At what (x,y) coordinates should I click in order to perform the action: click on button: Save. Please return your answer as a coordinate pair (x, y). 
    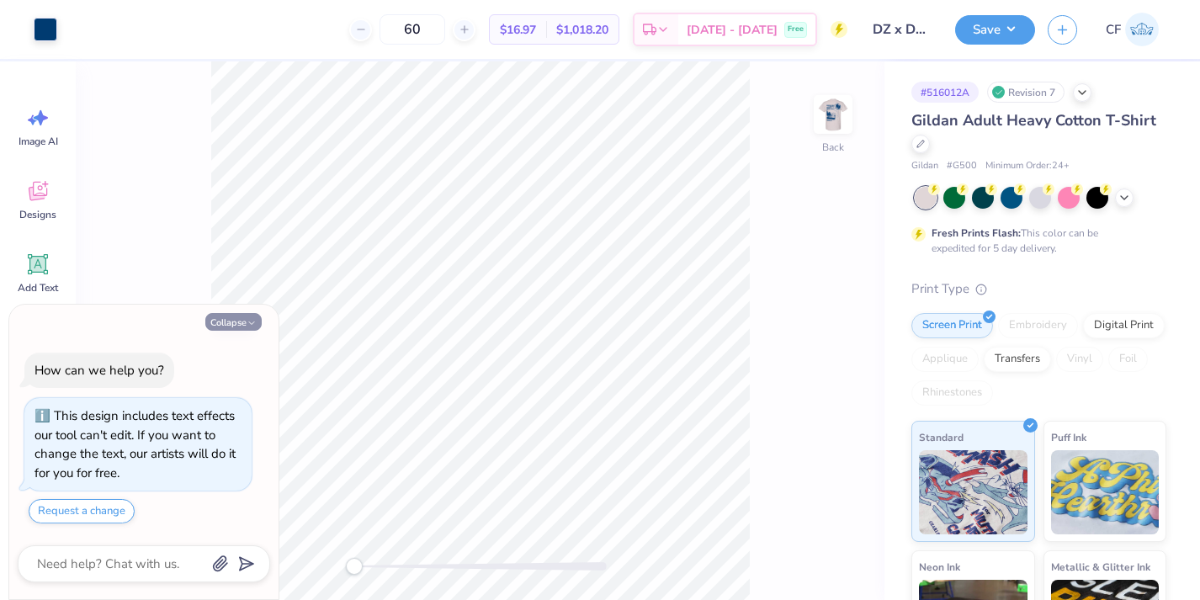
    Looking at the image, I should click on (995, 29).